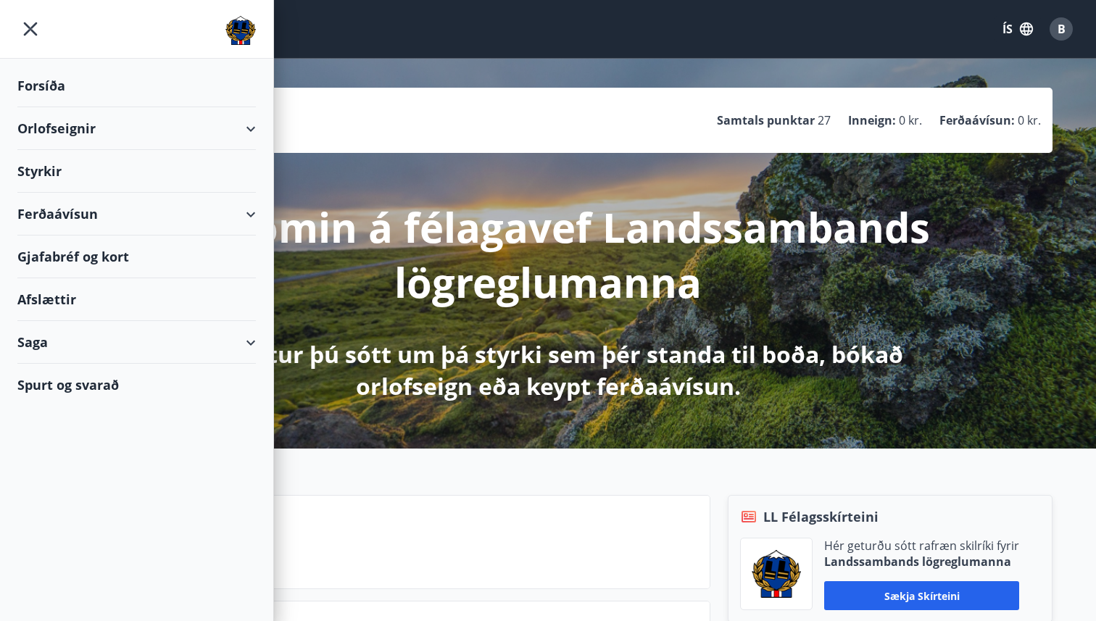 The height and width of the screenshot is (621, 1096). Describe the element at coordinates (921, 596) in the screenshot. I see `button: Sækja skírteini` at that location.